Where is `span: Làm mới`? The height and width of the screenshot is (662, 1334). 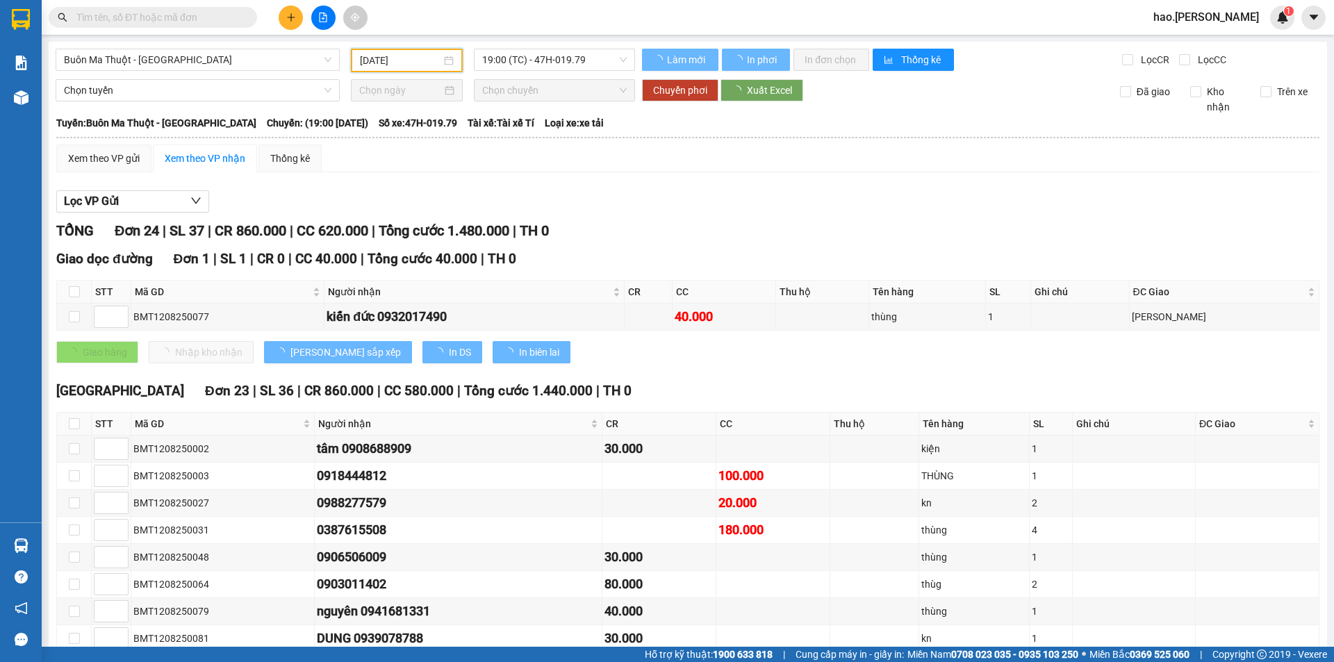
span: Làm mới is located at coordinates (687, 60).